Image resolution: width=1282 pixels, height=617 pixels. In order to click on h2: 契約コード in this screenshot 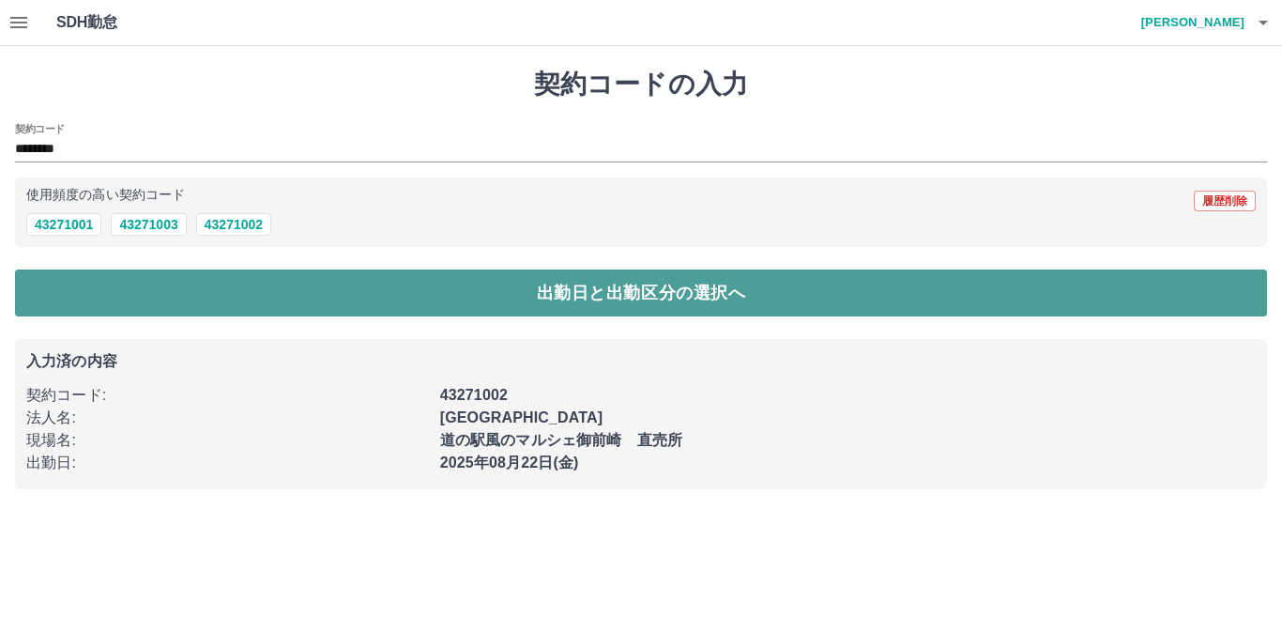, I will do `click(39, 129)`.